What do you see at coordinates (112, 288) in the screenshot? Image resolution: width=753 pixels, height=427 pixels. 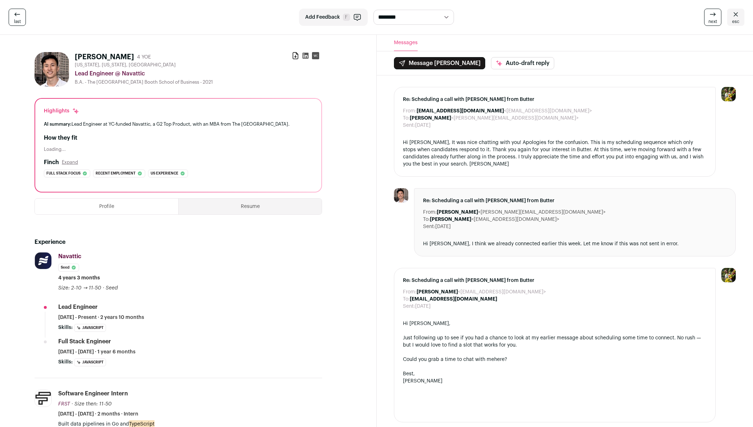 I see `span: Seed` at bounding box center [112, 288].